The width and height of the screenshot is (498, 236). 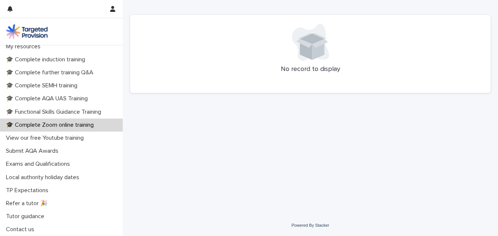 What do you see at coordinates (46, 138) in the screenshot?
I see `p: View our free Youtube training` at bounding box center [46, 138].